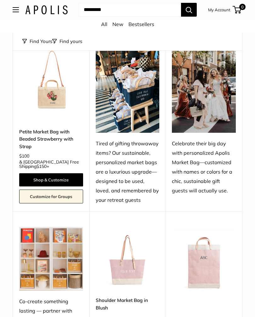  What do you see at coordinates (51, 80) in the screenshot?
I see `a: Petite Market Bag with Beaded Strawberry with StrapPetite Market Bag with Beaded Strawberry with ...` at bounding box center [51, 80].